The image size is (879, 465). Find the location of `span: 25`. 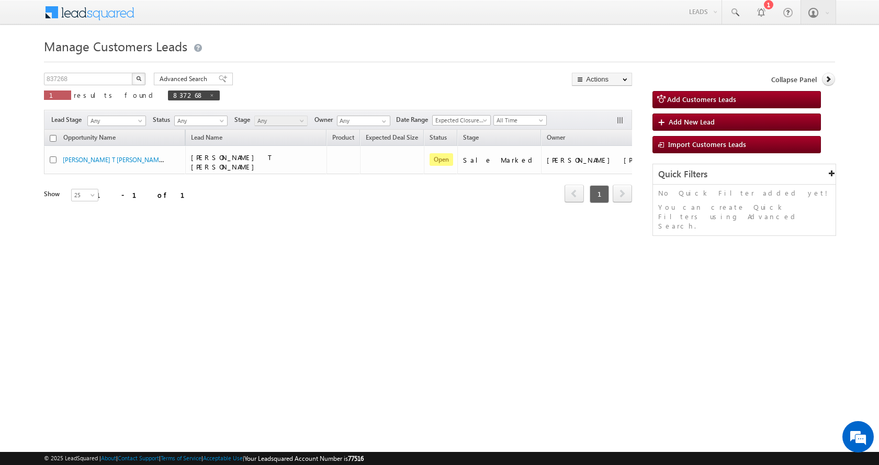

span: 25 is located at coordinates (85, 195).